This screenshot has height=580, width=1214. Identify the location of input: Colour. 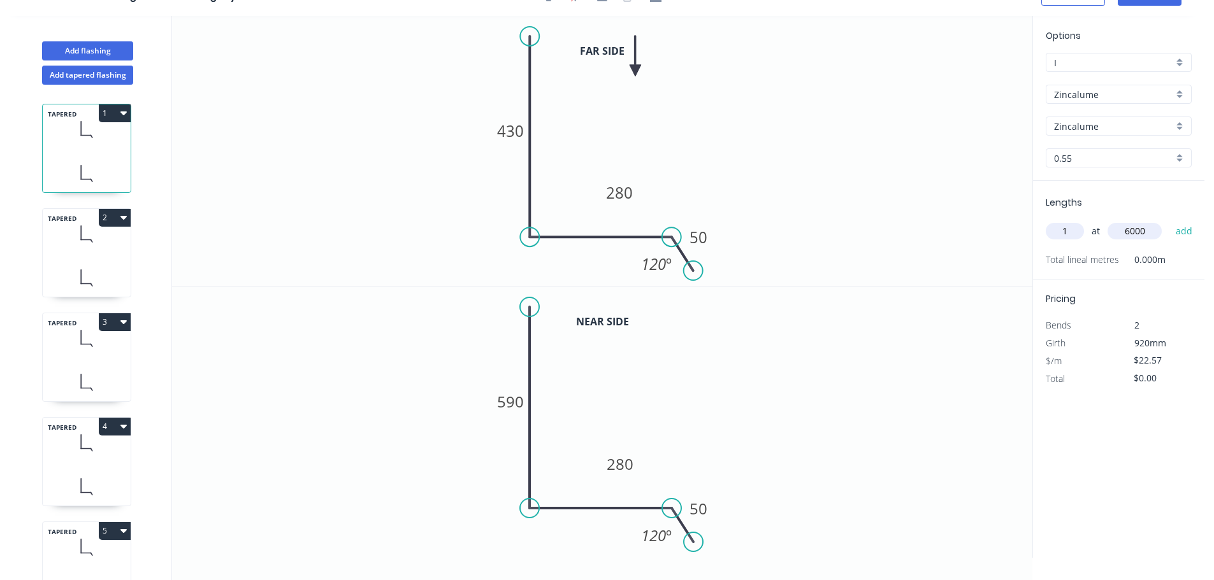
(1113, 126).